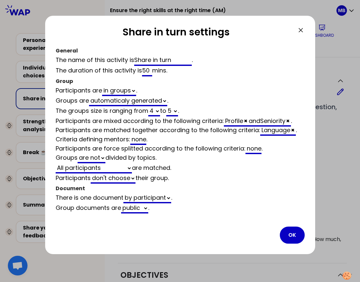  What do you see at coordinates (180, 198) in the screenshot?
I see `div: There is one document .` at bounding box center [180, 198].